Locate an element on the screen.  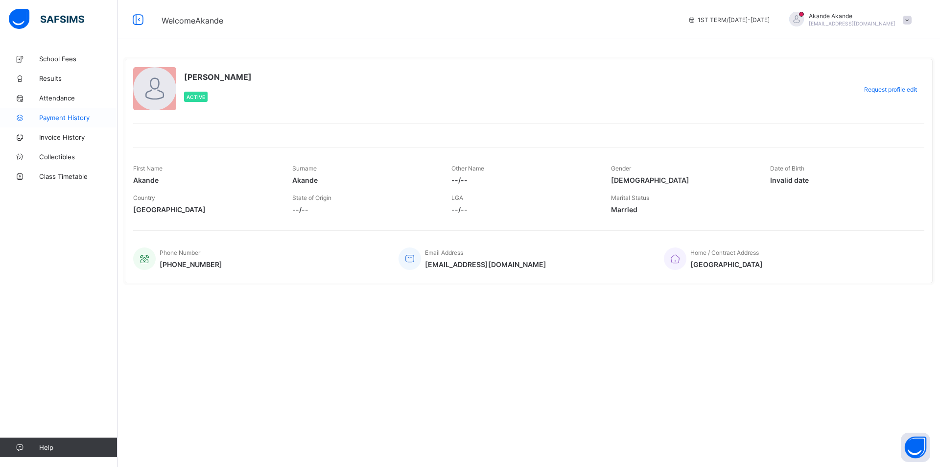
span: Date of Birth is located at coordinates (787, 168).